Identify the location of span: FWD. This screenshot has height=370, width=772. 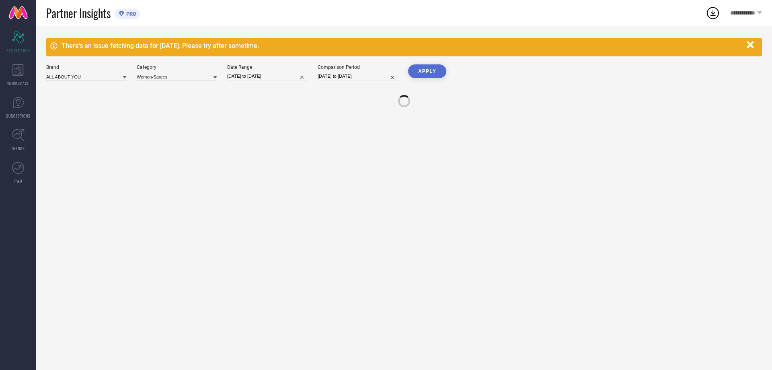
(18, 181).